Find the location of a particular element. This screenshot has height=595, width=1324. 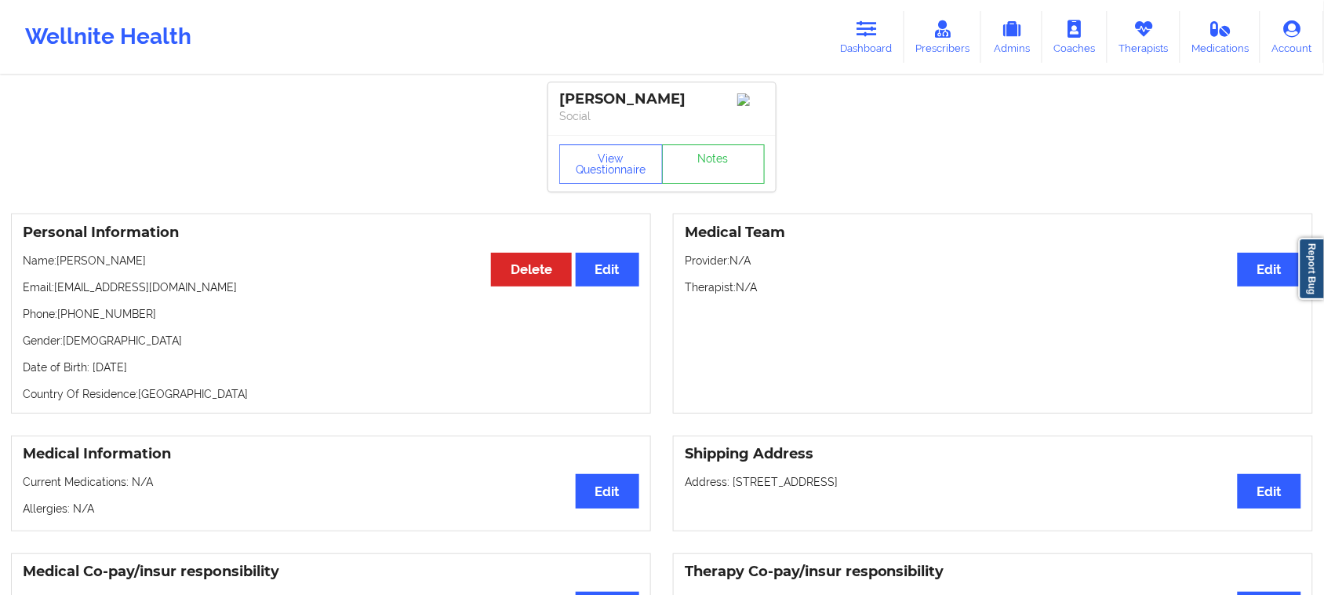

a: Dashboard is located at coordinates (867, 37).